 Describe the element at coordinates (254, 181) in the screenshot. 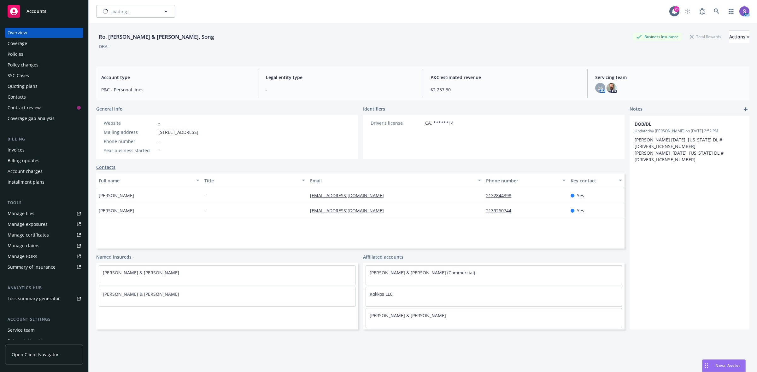

I see `button: Title` at that location.